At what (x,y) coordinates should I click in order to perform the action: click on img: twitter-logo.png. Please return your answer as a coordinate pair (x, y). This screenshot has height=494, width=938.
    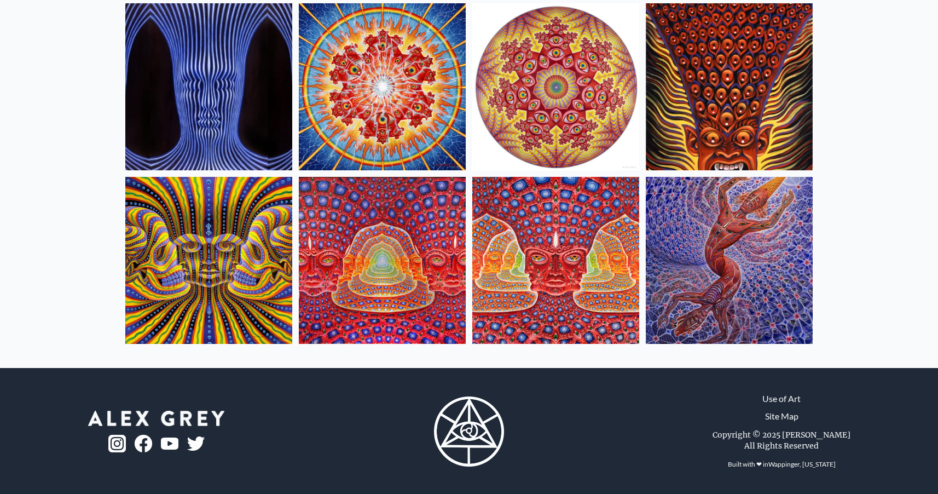
    Looking at the image, I should click on (196, 443).